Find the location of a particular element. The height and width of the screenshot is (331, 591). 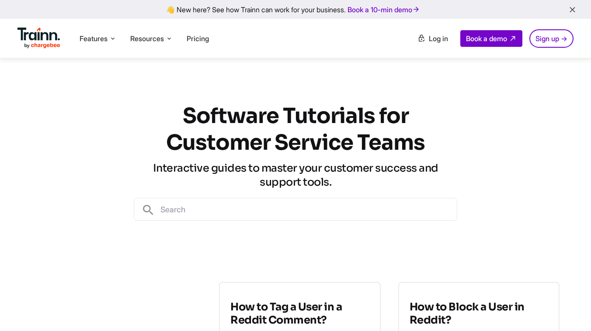

span: Log in is located at coordinates (438, 38).